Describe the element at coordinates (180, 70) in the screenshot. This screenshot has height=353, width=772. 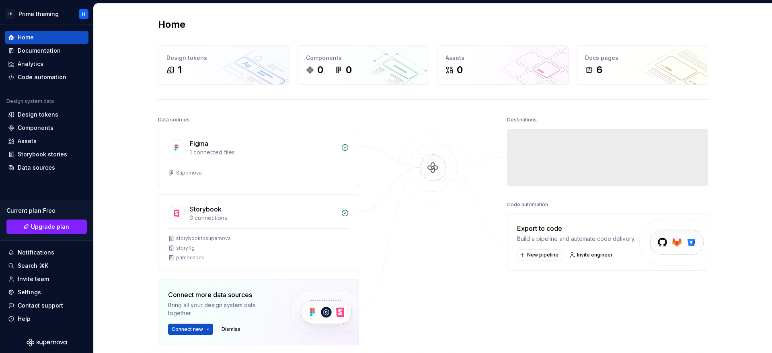
I see `div: 1` at that location.